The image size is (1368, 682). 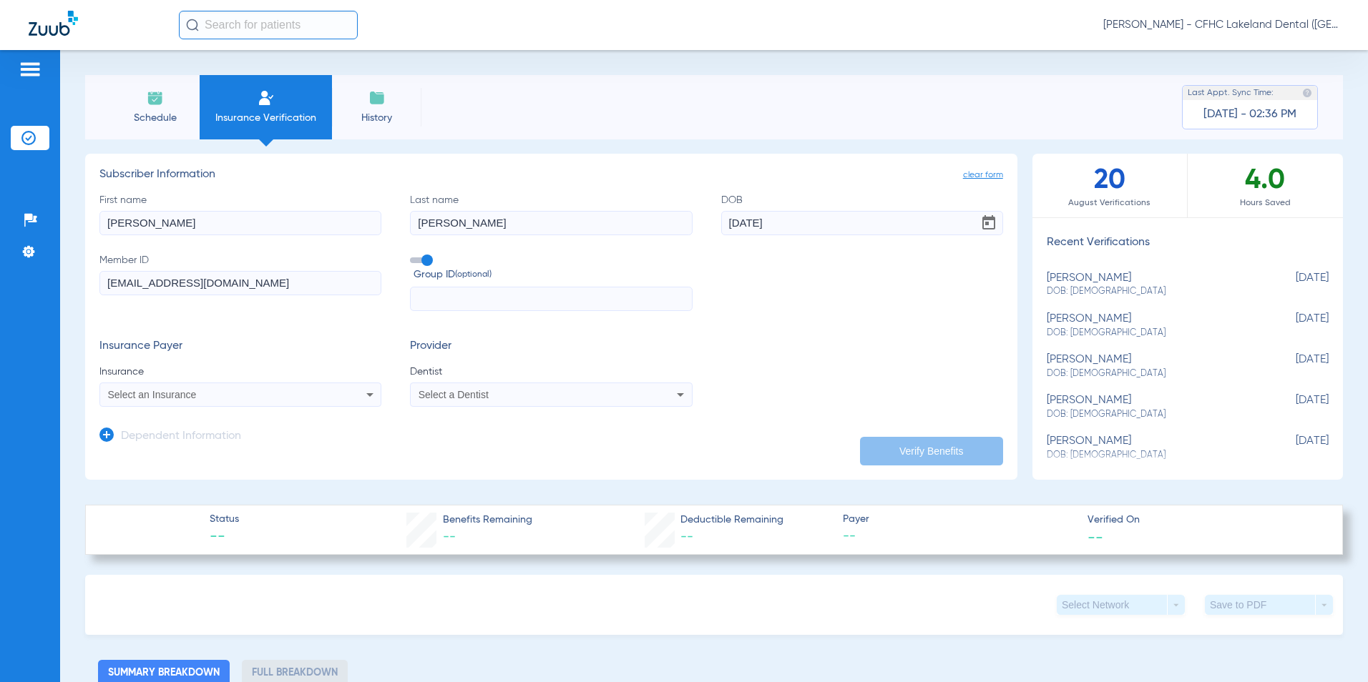 What do you see at coordinates (240, 283) in the screenshot?
I see `input: Member ID` at bounding box center [240, 283].